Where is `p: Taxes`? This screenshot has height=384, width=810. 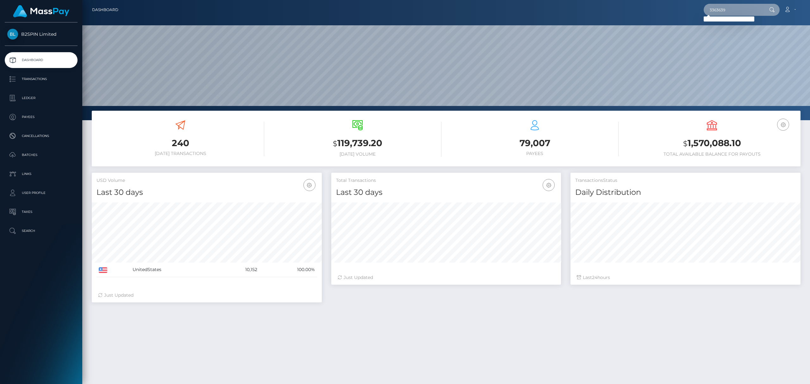
p: Taxes is located at coordinates (41, 212).